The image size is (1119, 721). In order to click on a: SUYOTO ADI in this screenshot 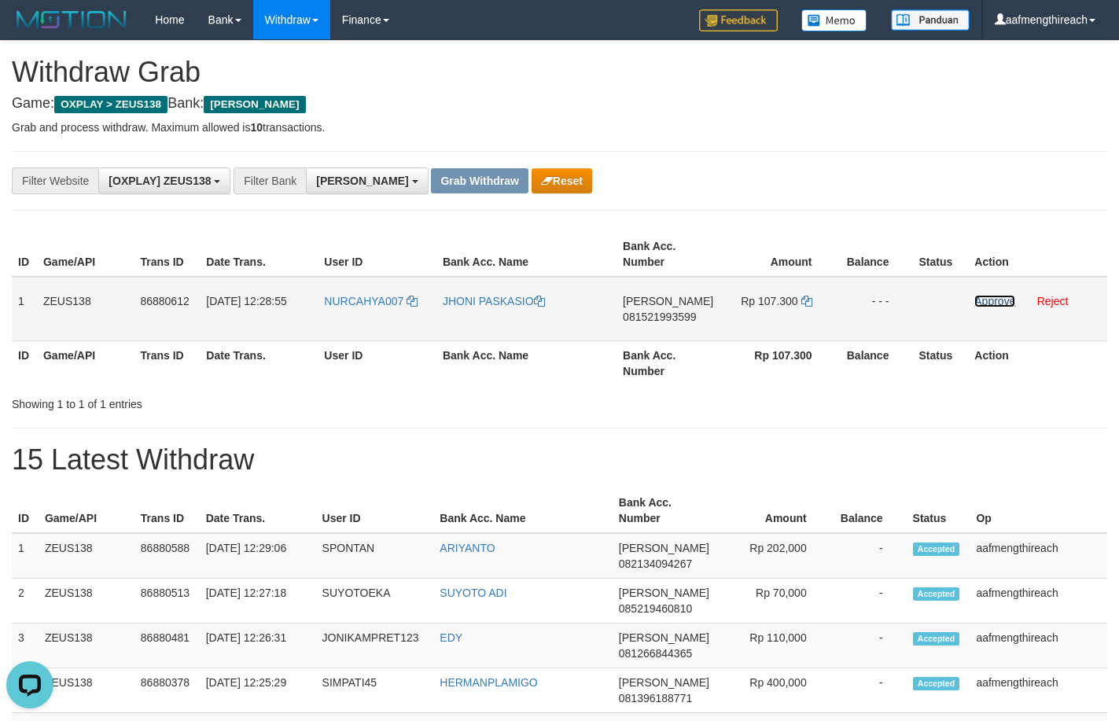, I will do `click(473, 593)`.